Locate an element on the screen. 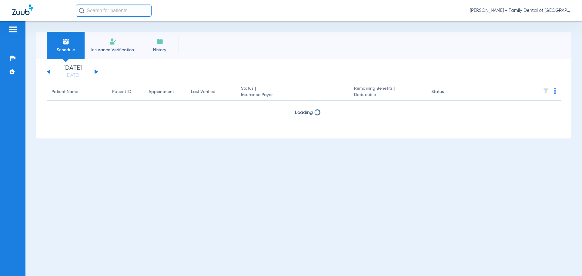 The image size is (582, 276). input: Search for patients is located at coordinates (114, 11).